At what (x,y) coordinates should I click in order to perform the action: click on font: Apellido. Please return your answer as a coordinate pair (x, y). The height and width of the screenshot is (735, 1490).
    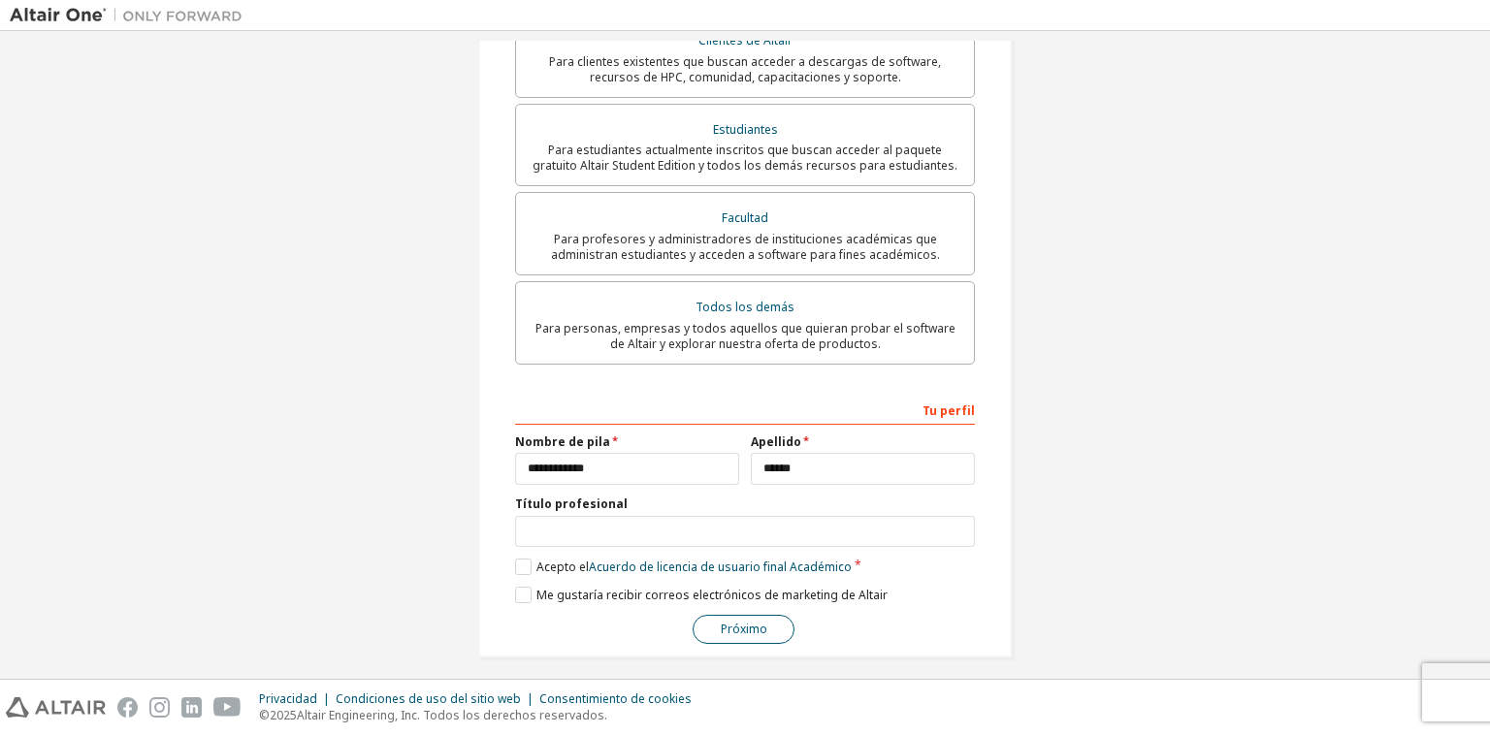
    Looking at the image, I should click on (776, 441).